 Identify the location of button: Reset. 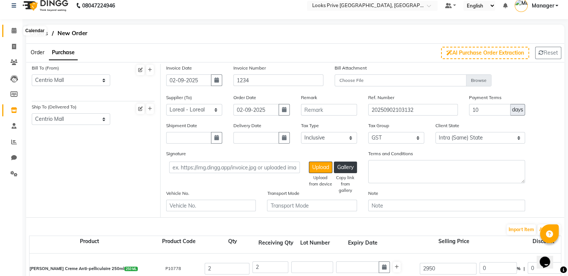
(548, 53).